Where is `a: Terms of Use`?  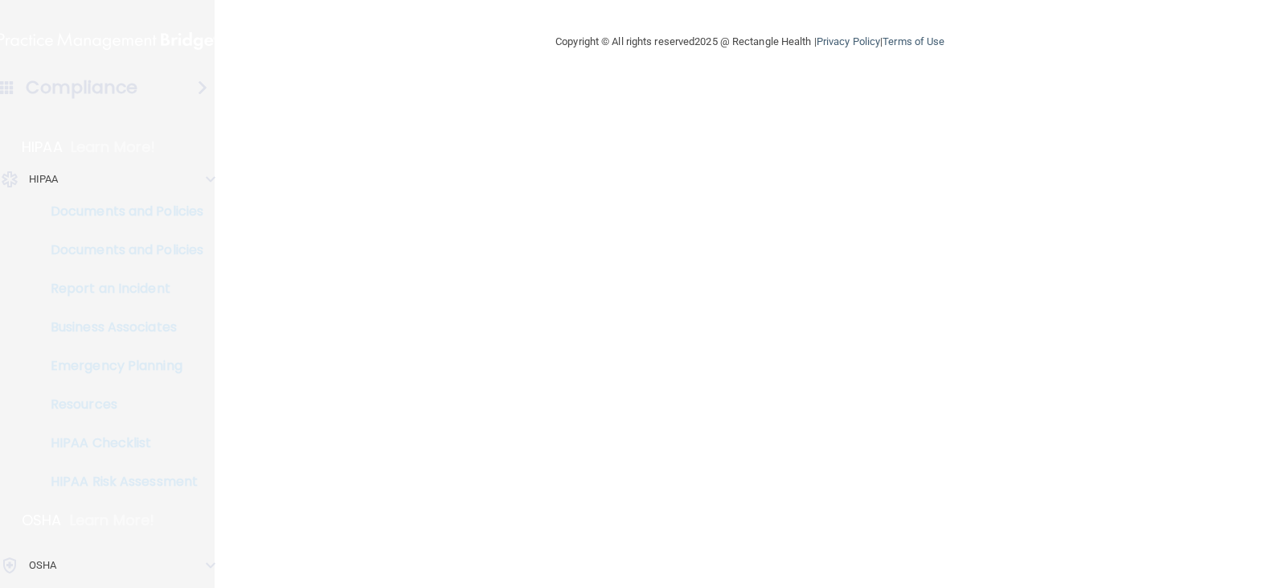 a: Terms of Use is located at coordinates (913, 41).